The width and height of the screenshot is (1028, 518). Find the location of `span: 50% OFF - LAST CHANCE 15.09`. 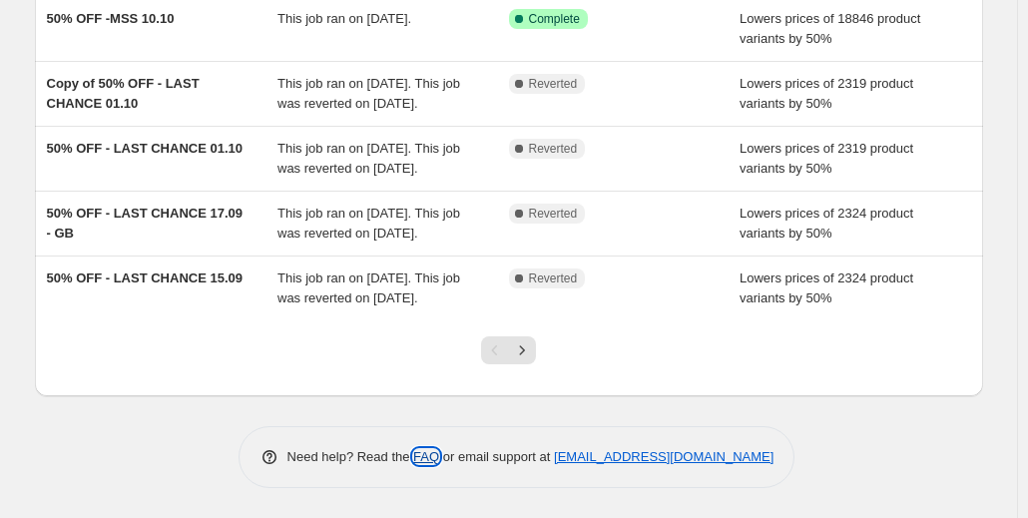

span: 50% OFF - LAST CHANCE 15.09 is located at coordinates (145, 278).